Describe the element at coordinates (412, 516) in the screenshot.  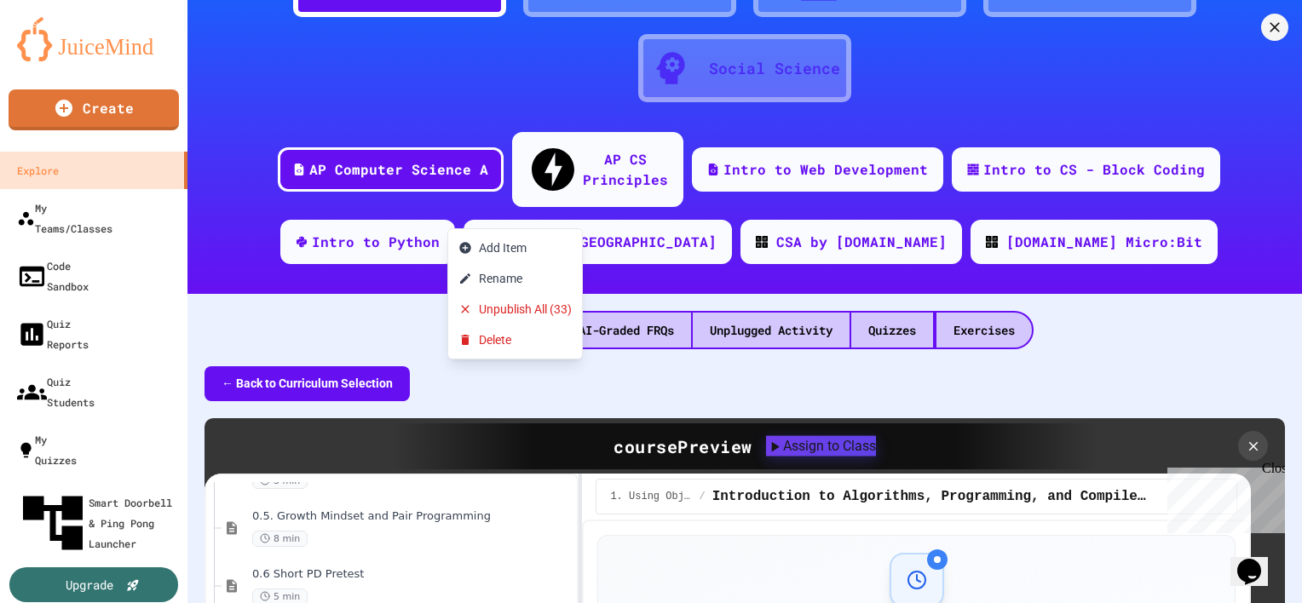
I see `span: 0.5. Growth Mindset and Pair Programming` at that location.